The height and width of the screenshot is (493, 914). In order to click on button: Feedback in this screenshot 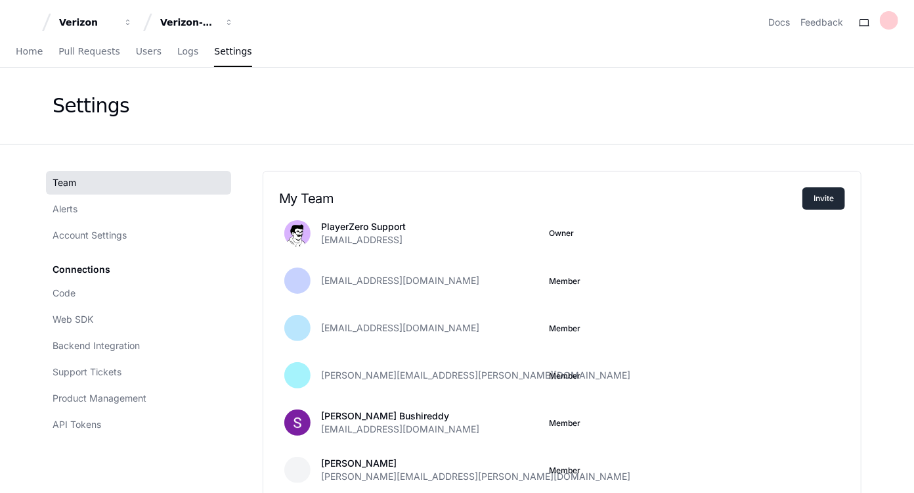, I will do `click(822, 22)`.